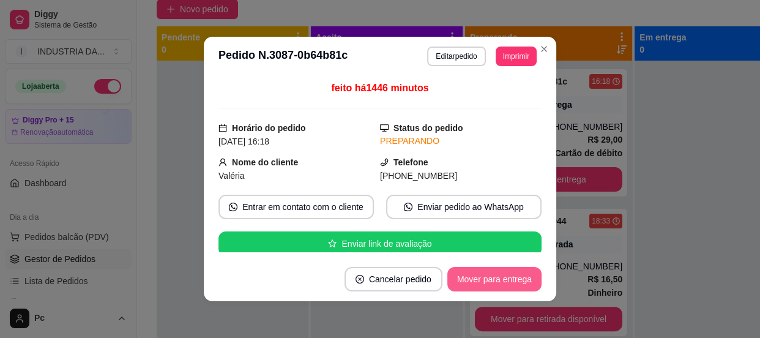 The height and width of the screenshot is (338, 760). What do you see at coordinates (411, 162) in the screenshot?
I see `strong: Telefone` at bounding box center [411, 162].